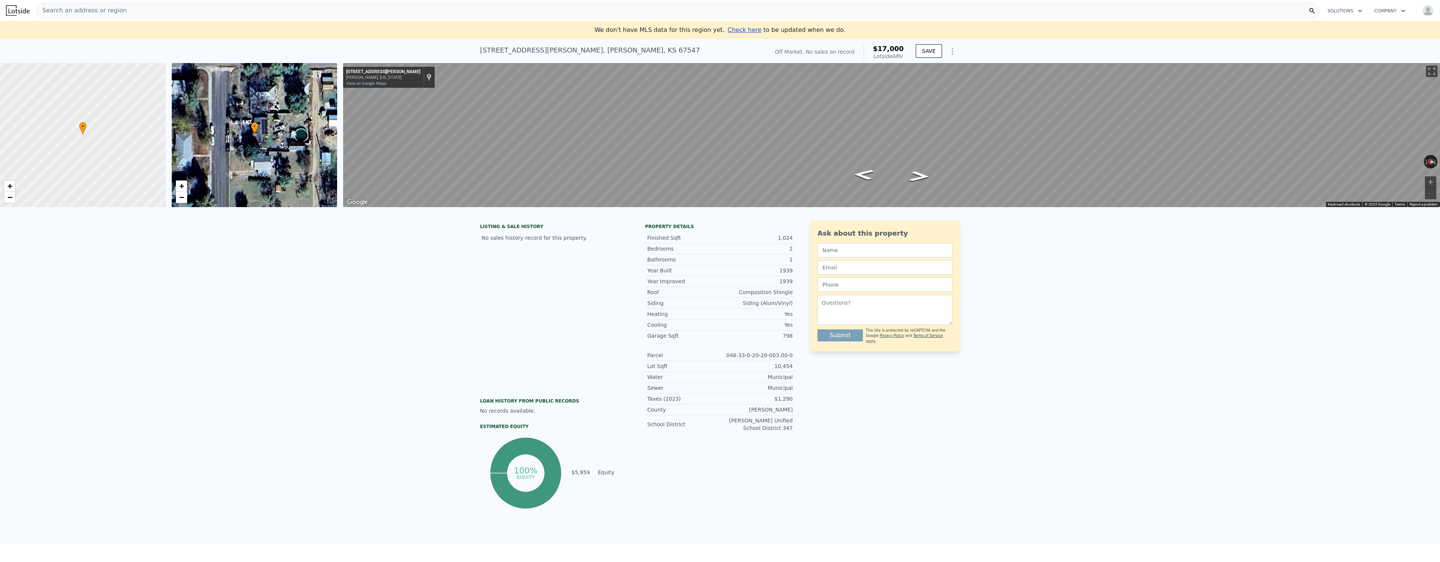 This screenshot has height=562, width=1440. What do you see at coordinates (864, 174) in the screenshot?
I see `path: Go North, Atwood Ave` at bounding box center [864, 174].